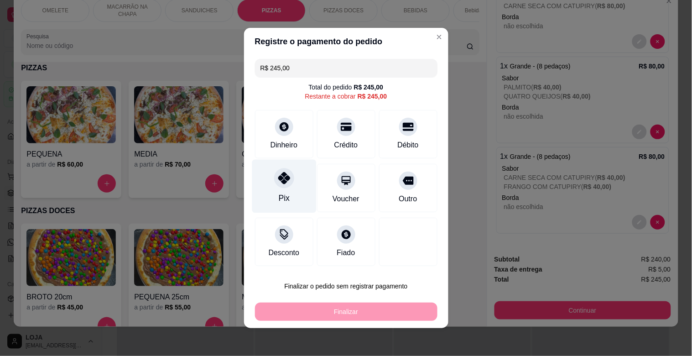 Image resolution: width=692 pixels, height=356 pixels. I want to click on div: Dinheiro, so click(284, 145).